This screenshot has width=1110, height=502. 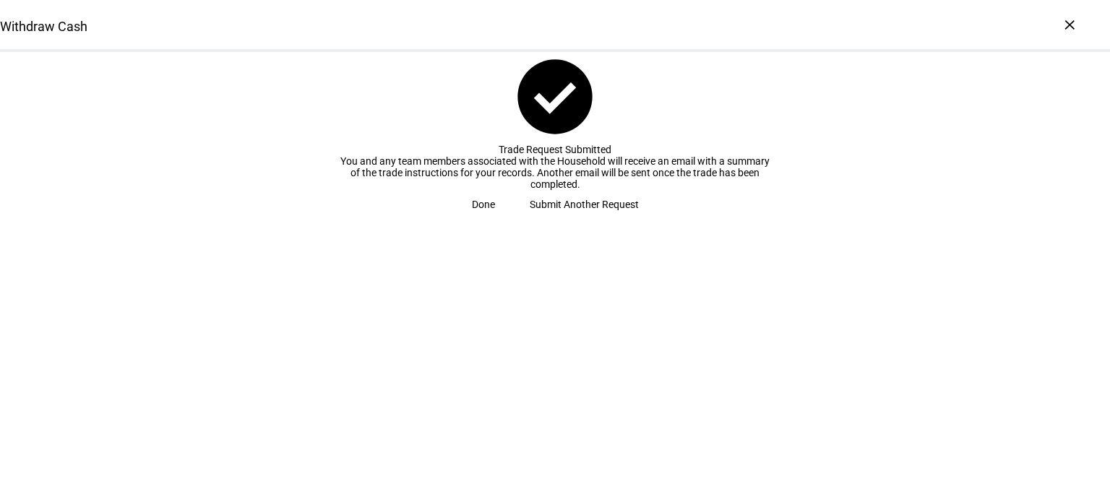 I want to click on div: You and any team members associated with the Household will receive an email with a summary of th..., so click(x=555, y=173).